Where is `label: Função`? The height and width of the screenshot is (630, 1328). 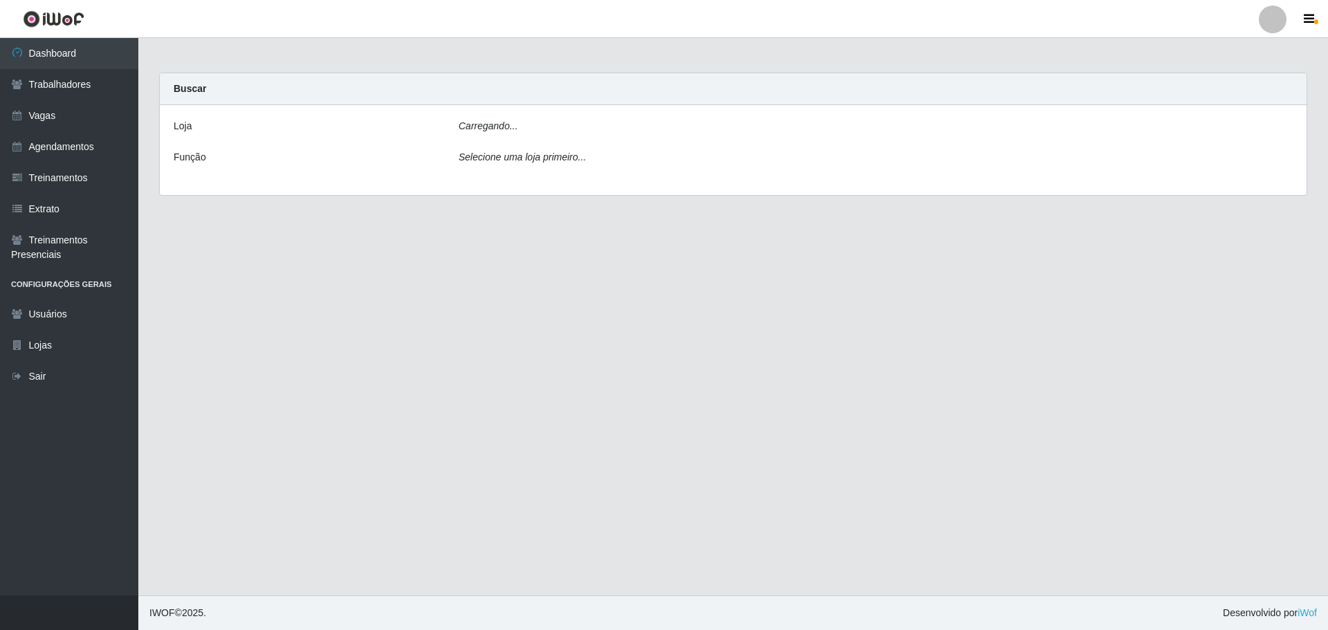 label: Função is located at coordinates (190, 157).